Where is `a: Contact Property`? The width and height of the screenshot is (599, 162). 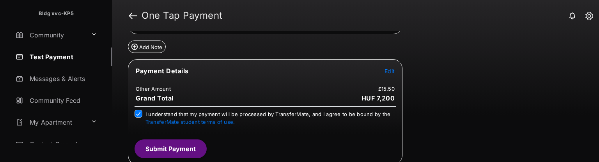 a: Contact Property is located at coordinates (62, 144).